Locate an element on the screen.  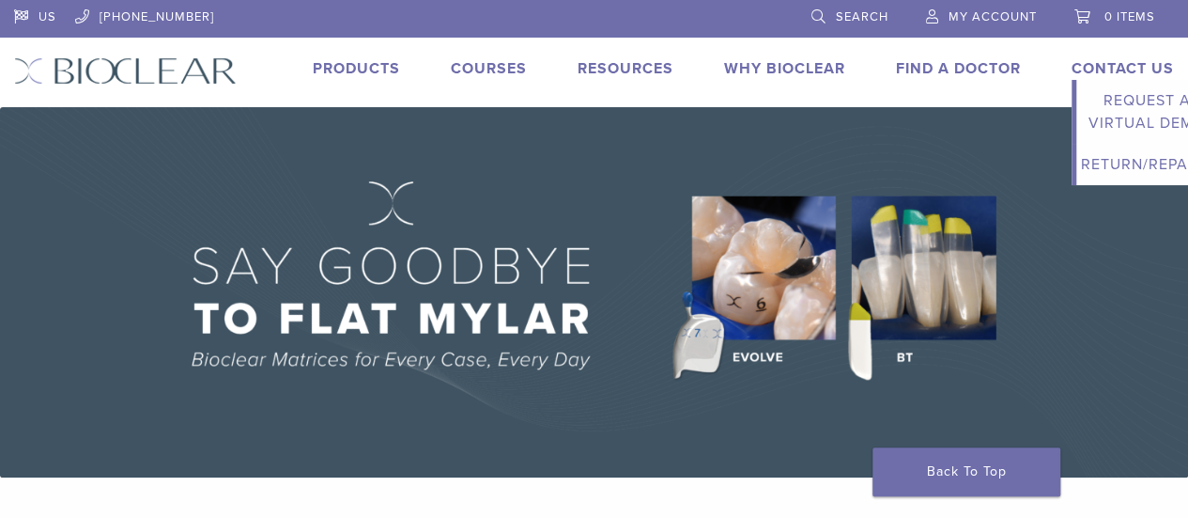
a: Back To Top is located at coordinates (967, 472).